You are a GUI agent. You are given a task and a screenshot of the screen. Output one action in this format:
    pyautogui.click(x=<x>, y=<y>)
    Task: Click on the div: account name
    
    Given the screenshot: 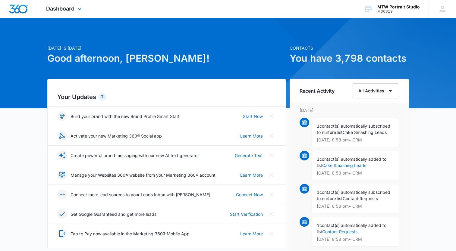 What is the action you would take?
    pyautogui.click(x=398, y=7)
    